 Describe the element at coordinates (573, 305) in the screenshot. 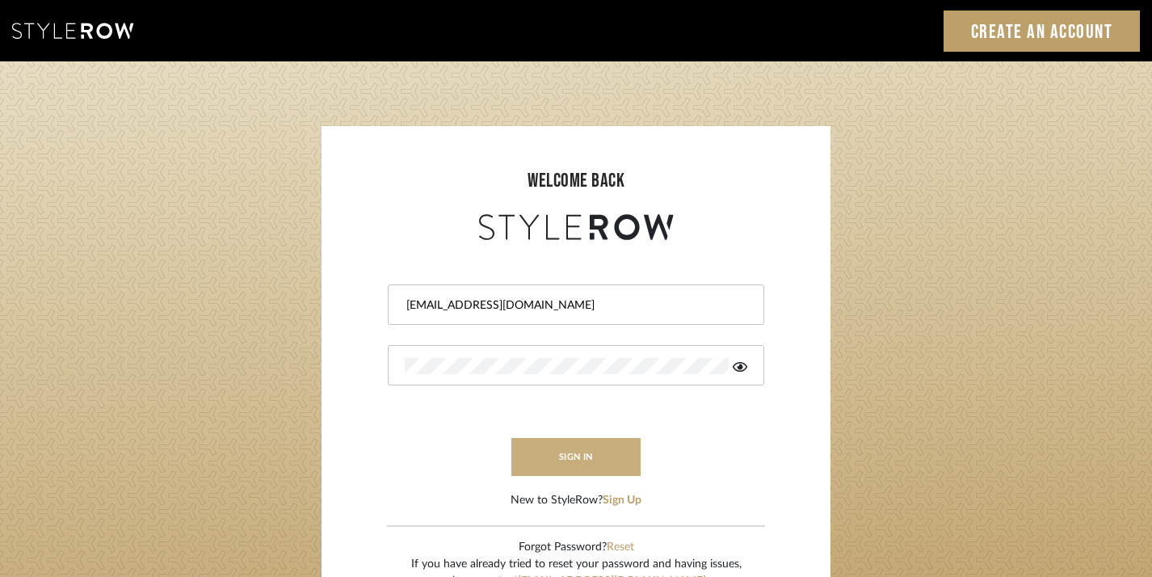

I see `input: Email Address` at that location.